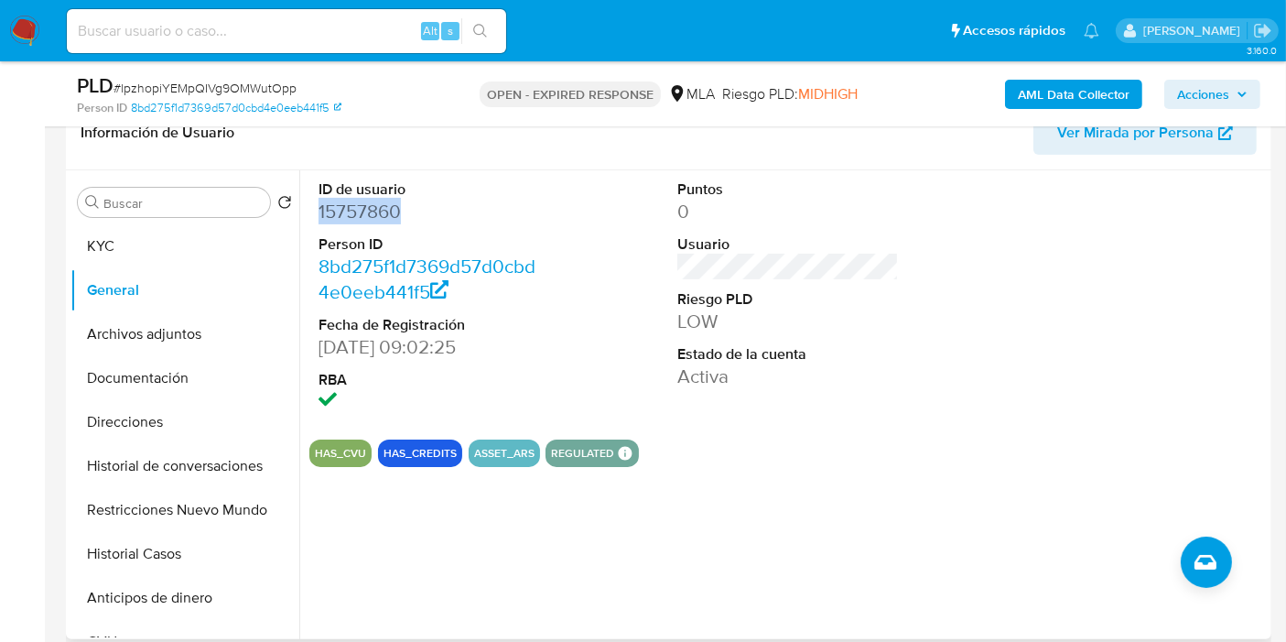 Image resolution: width=1286 pixels, height=642 pixels. What do you see at coordinates (430, 30) in the screenshot?
I see `span: Alt` at bounding box center [430, 30].